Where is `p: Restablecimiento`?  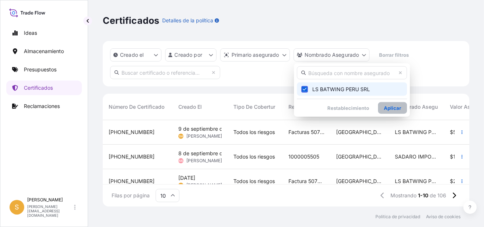
p: Restablecimiento is located at coordinates (348, 108).